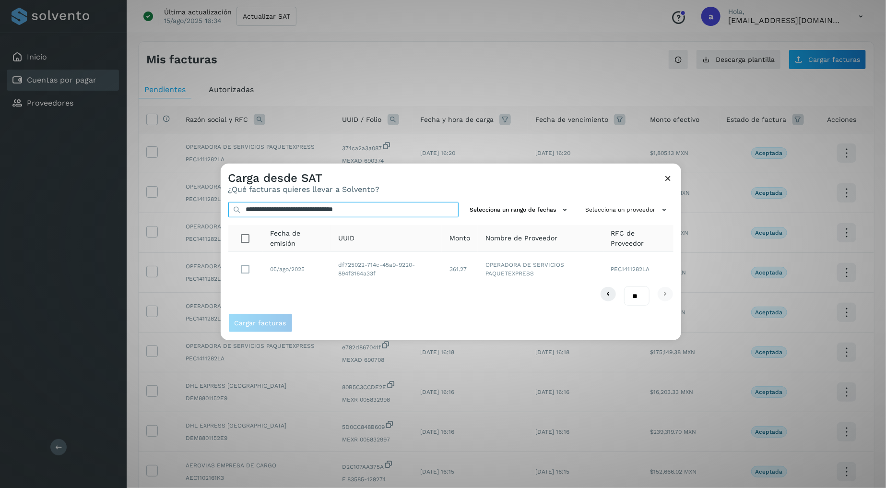 This screenshot has height=488, width=886. Describe the element at coordinates (639, 239) in the screenshot. I see `span: RFC de Proveedor` at that location.